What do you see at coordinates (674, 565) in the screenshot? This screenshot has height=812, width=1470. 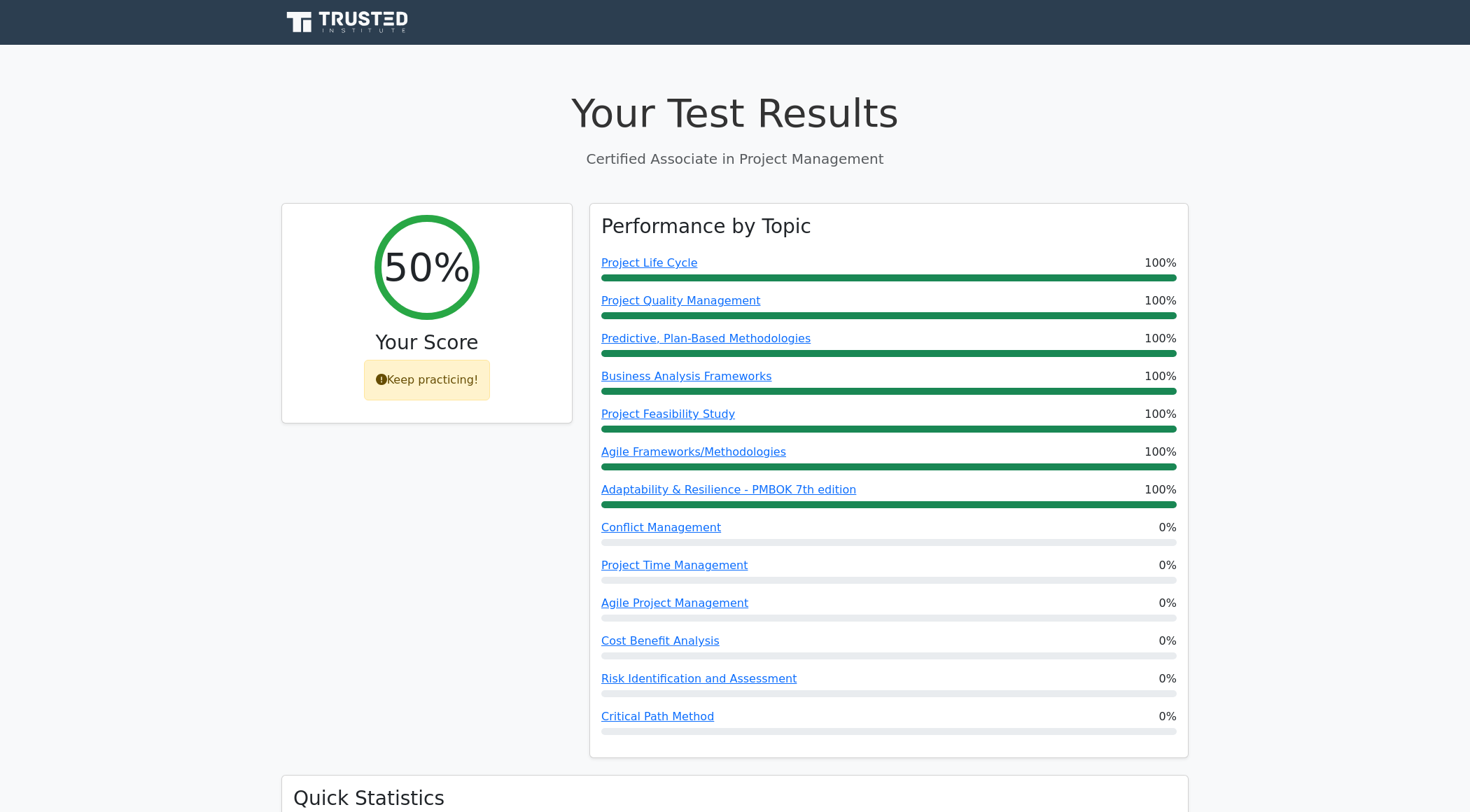 I see `a: Project Time Management` at bounding box center [674, 565].